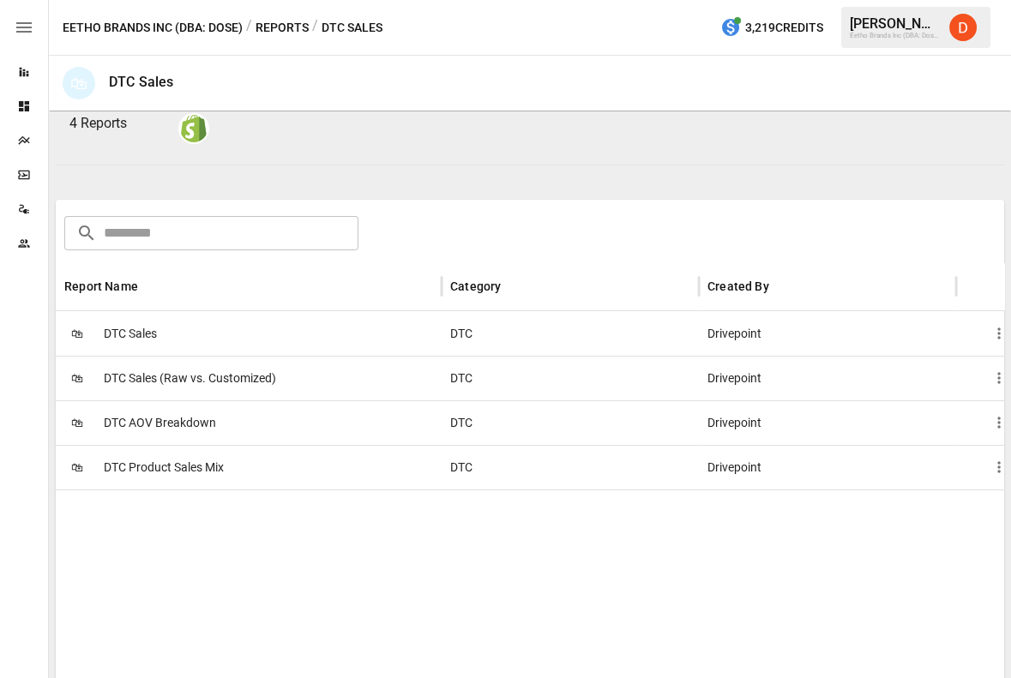 The image size is (1011, 678). What do you see at coordinates (153, 27) in the screenshot?
I see `button: Eetho Brands Inc (DBA: Dose)` at bounding box center [153, 27].